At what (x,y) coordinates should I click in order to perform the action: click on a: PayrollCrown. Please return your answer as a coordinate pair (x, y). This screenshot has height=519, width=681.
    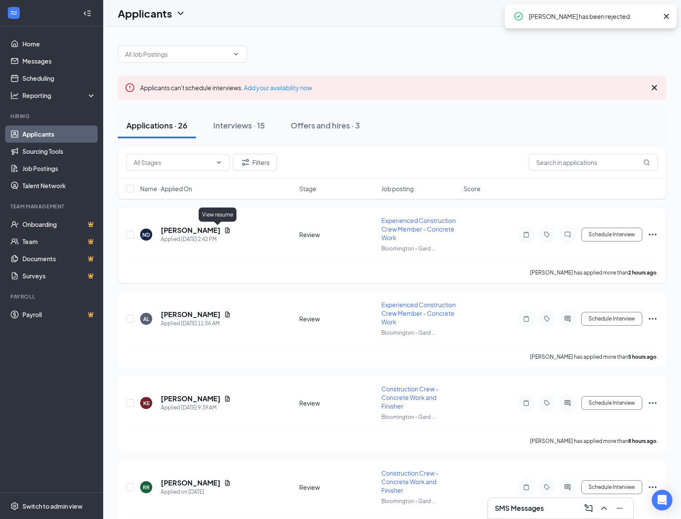
    Looking at the image, I should click on (59, 315).